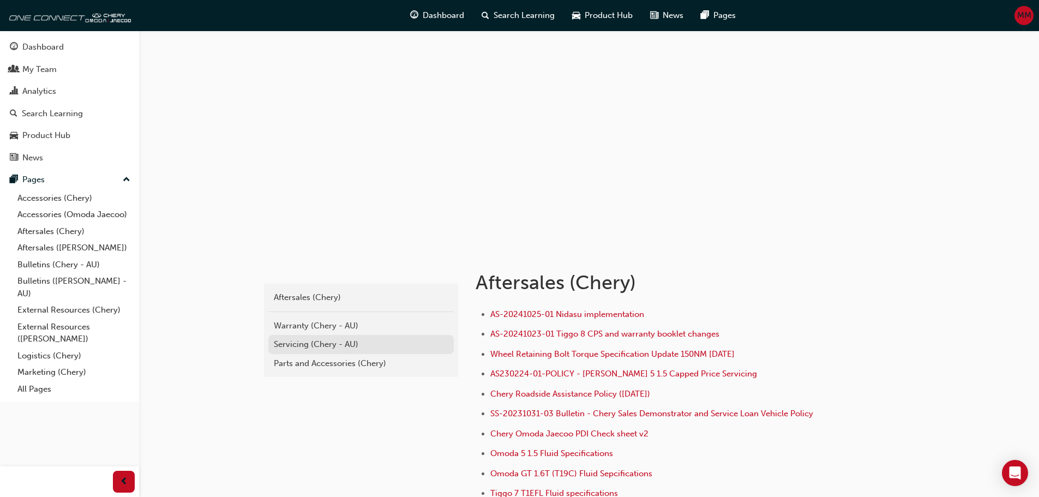 The width and height of the screenshot is (1039, 497). What do you see at coordinates (69, 102) in the screenshot?
I see `button: DashboardMy TeamAnalyticsSearch LearningProduct HubNews` at bounding box center [69, 102].